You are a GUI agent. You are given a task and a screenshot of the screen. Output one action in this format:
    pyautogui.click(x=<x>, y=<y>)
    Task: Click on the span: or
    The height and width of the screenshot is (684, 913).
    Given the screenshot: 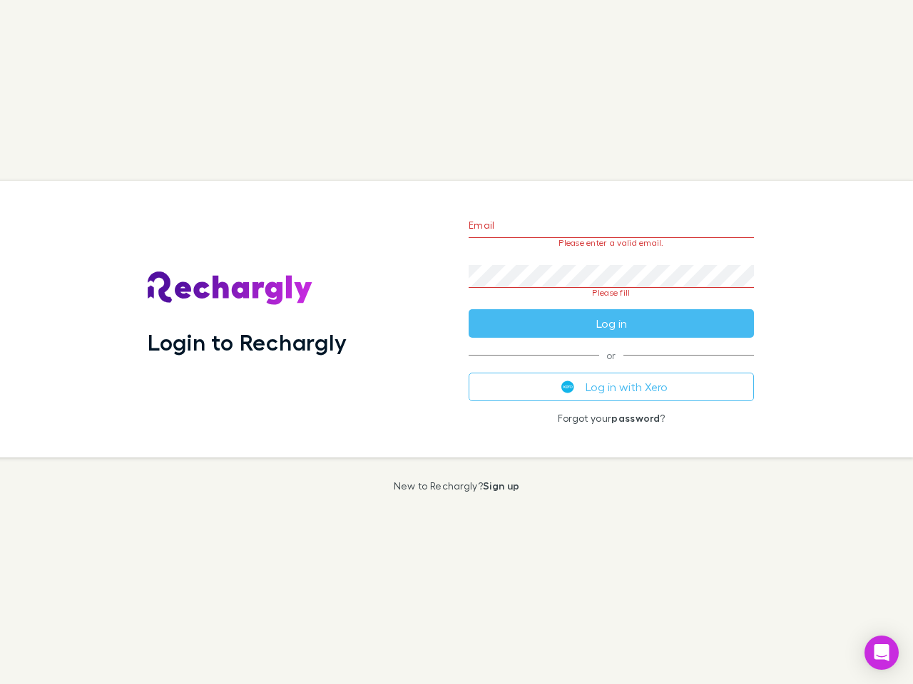 What is the action you would take?
    pyautogui.click(x=611, y=355)
    